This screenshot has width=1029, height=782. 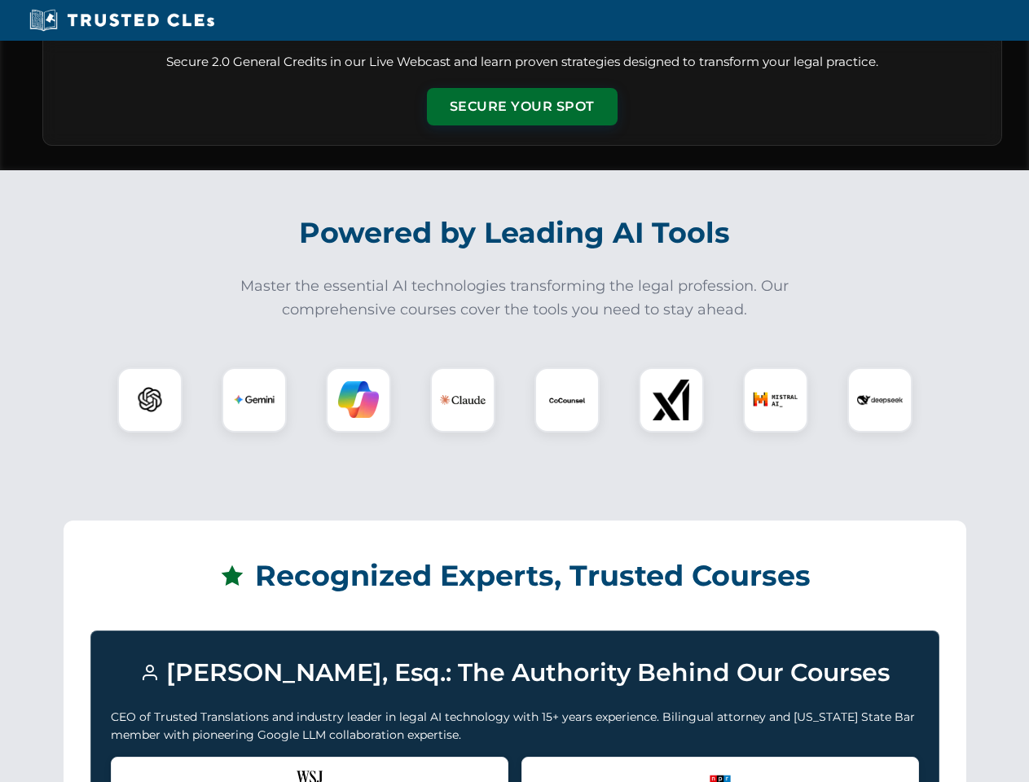 What do you see at coordinates (150, 400) in the screenshot?
I see `div: ChatGPT` at bounding box center [150, 400].